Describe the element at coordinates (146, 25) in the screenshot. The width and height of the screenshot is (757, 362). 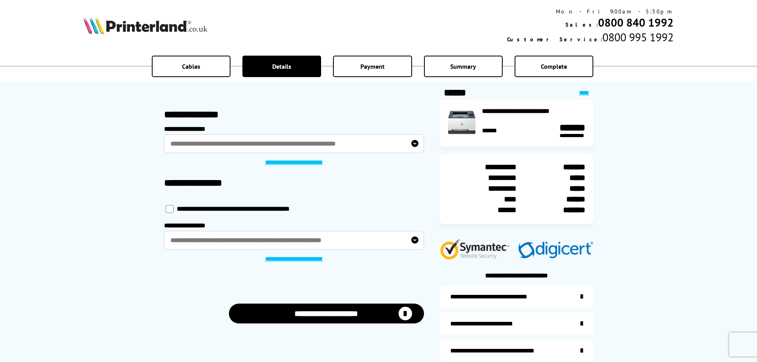
I see `img: Printerland Logo` at that location.